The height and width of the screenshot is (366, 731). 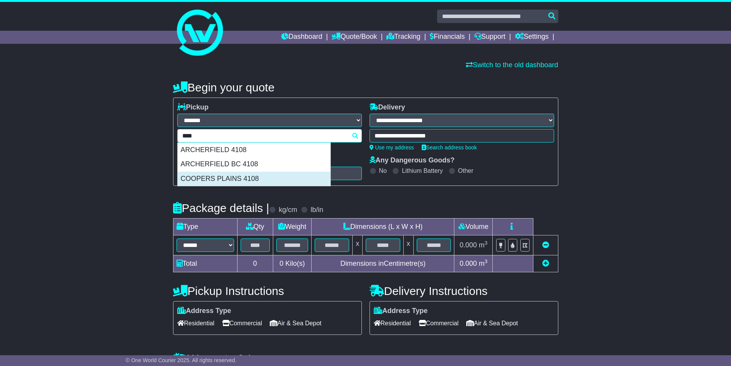 What do you see at coordinates (254, 179) in the screenshot?
I see `div: COOPERS PLAINS 4108` at bounding box center [254, 179].